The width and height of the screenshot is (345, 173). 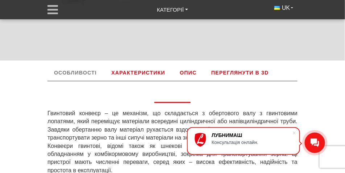 What do you see at coordinates (252, 142) in the screenshot?
I see `div: Консультація онлайн.` at bounding box center [252, 142].